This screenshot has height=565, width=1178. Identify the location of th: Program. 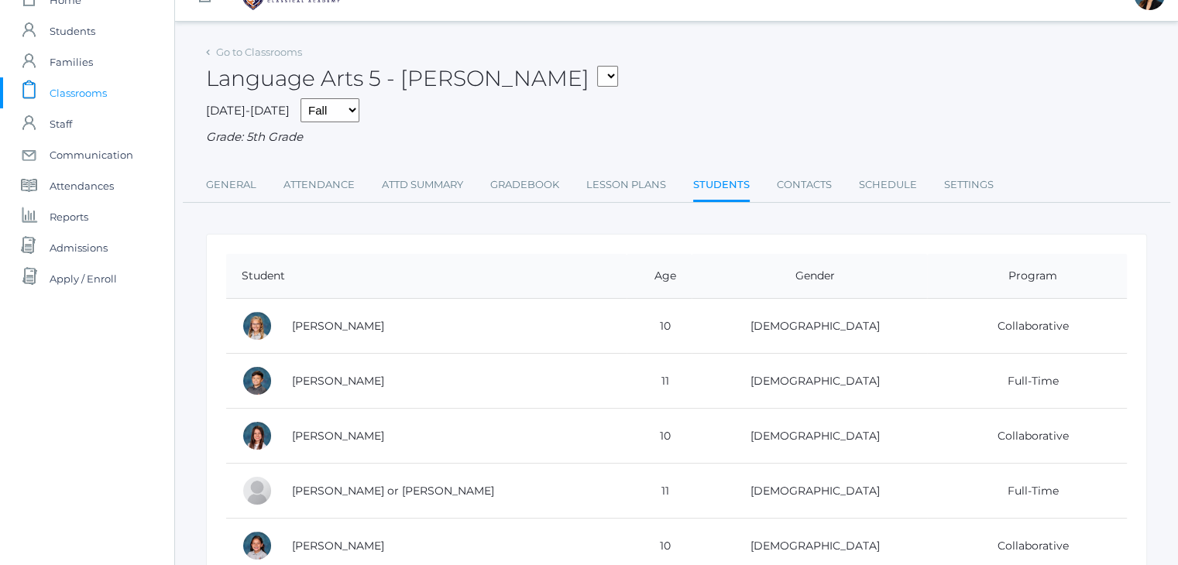
(1027, 276).